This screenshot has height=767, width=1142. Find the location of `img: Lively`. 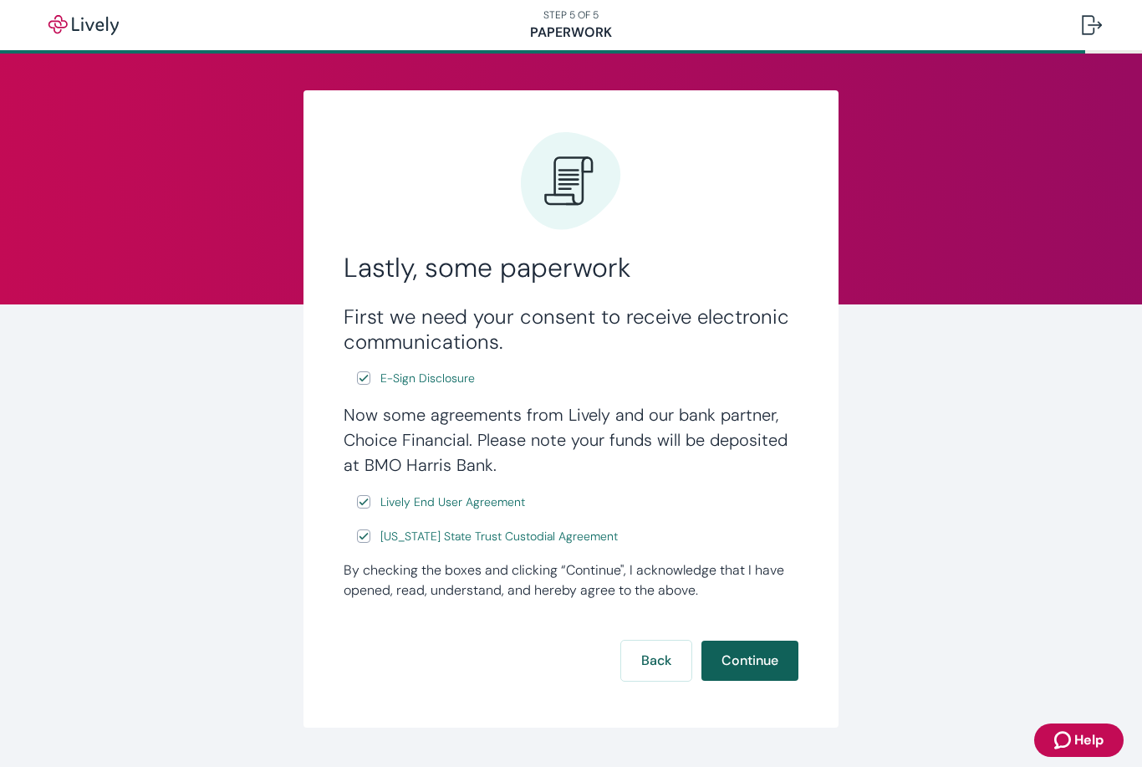

img: Lively is located at coordinates (84, 25).